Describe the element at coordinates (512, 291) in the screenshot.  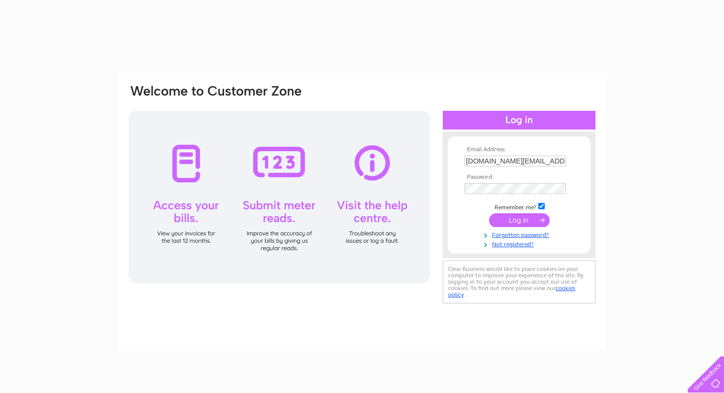
I see `a: cookies policy` at that location.